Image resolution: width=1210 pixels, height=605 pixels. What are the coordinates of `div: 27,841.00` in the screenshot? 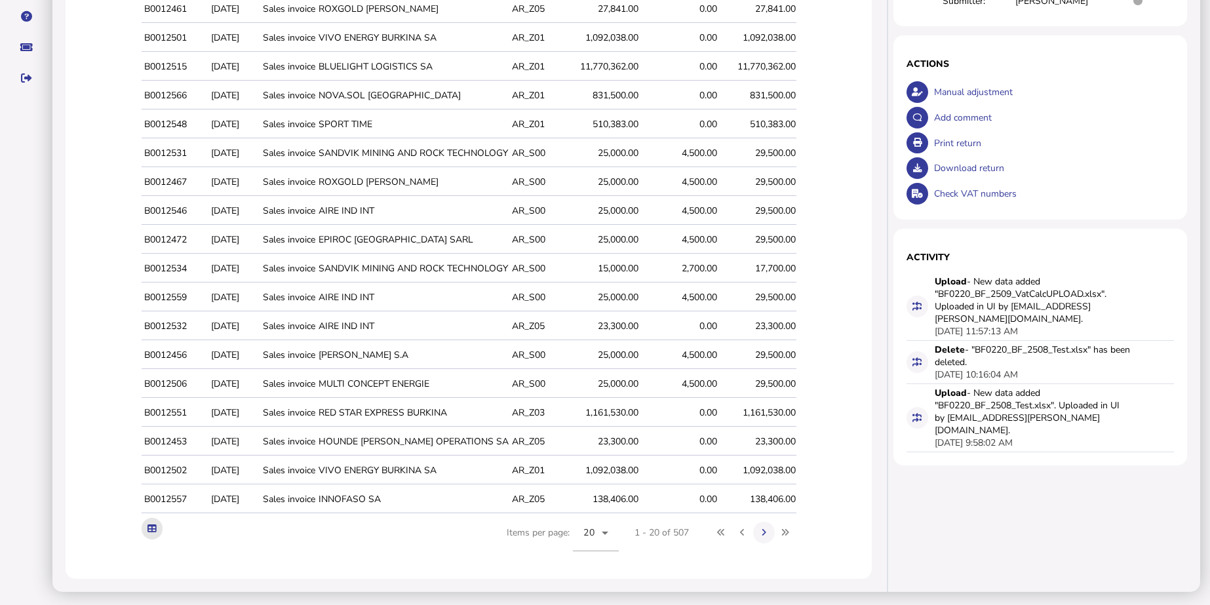 It's located at (758, 9).